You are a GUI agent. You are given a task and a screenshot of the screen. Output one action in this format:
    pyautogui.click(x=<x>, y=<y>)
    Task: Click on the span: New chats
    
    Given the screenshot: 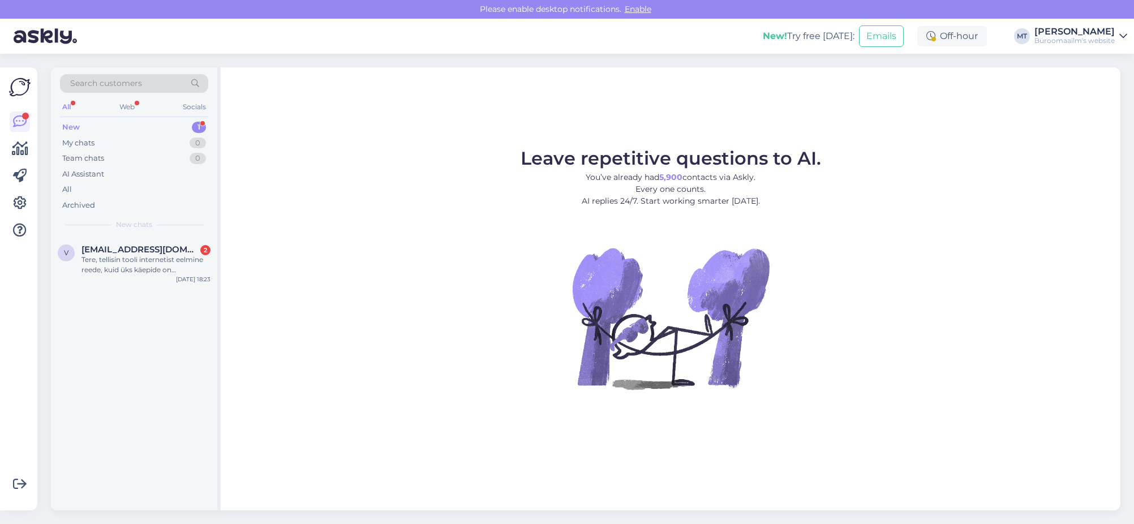 What is the action you would take?
    pyautogui.click(x=134, y=225)
    